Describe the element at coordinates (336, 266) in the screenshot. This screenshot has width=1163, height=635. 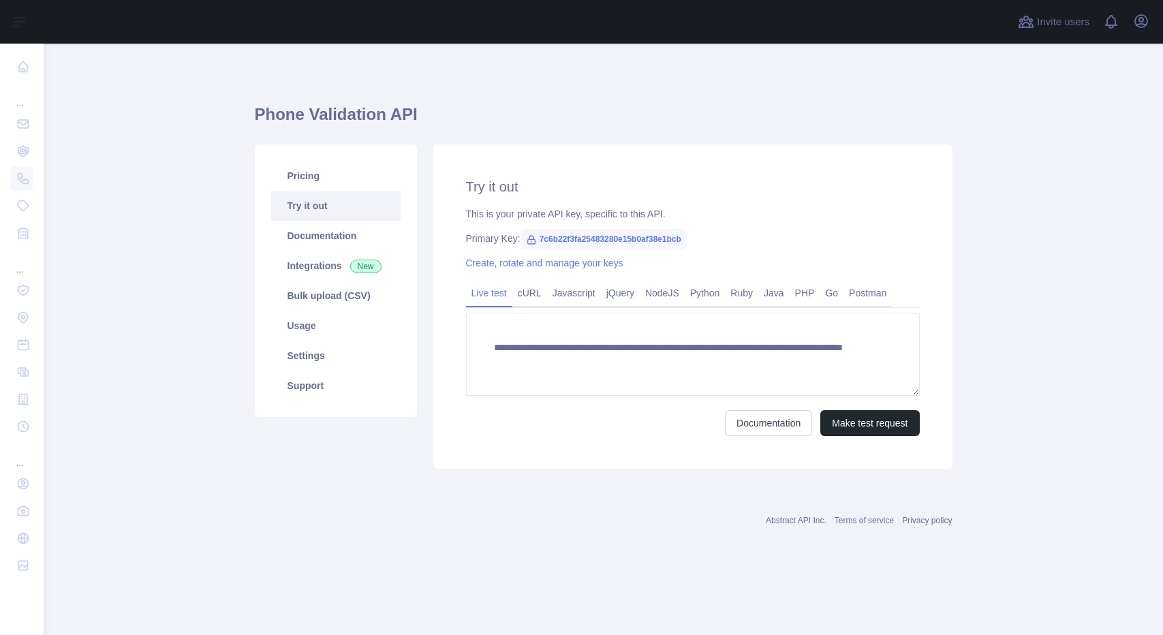
I see `a: Integrations New` at that location.